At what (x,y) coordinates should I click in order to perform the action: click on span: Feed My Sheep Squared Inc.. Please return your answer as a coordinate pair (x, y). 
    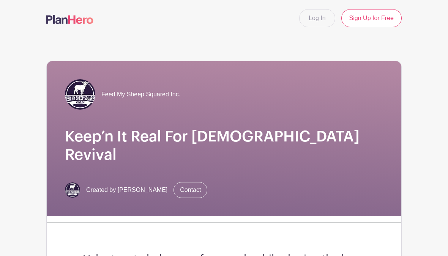
    Looking at the image, I should click on (141, 95).